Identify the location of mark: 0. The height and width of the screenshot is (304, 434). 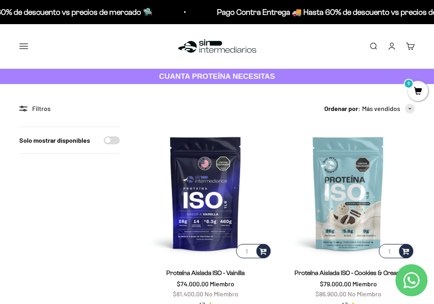
(409, 84).